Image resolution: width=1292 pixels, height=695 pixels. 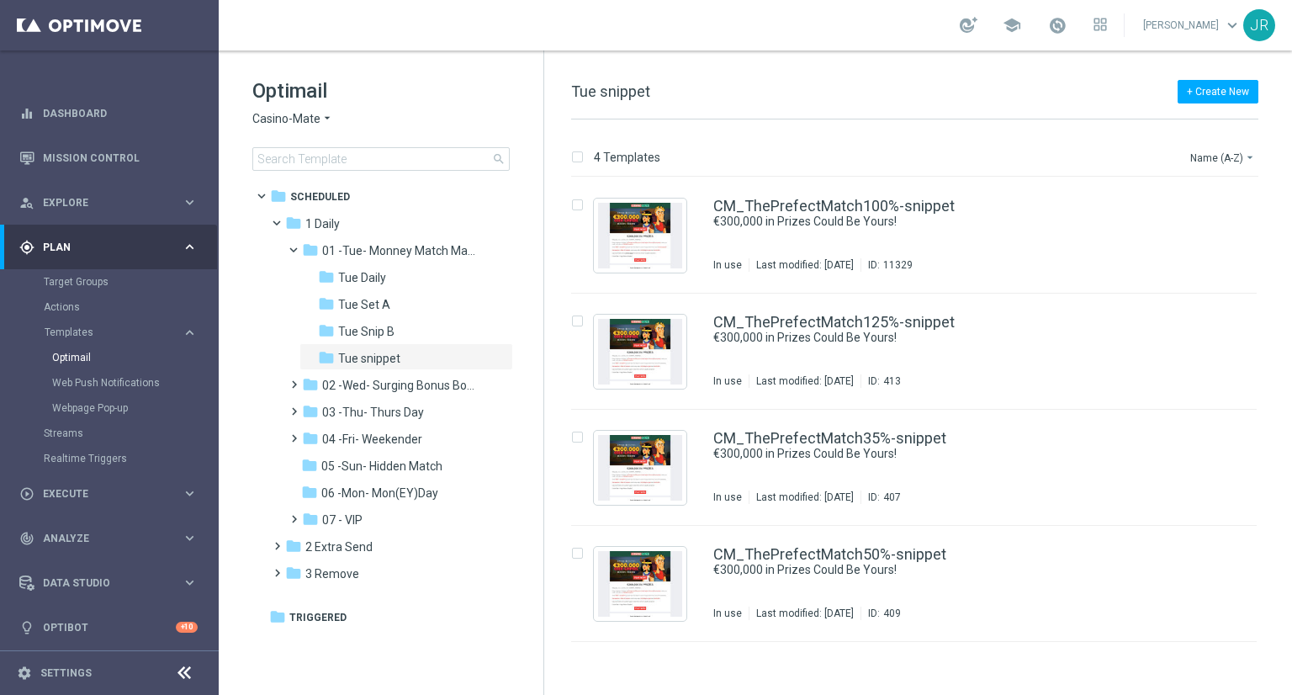 What do you see at coordinates (108, 538) in the screenshot?
I see `button: track_changes Analyze keyboard_arrow_right` at bounding box center [108, 538].